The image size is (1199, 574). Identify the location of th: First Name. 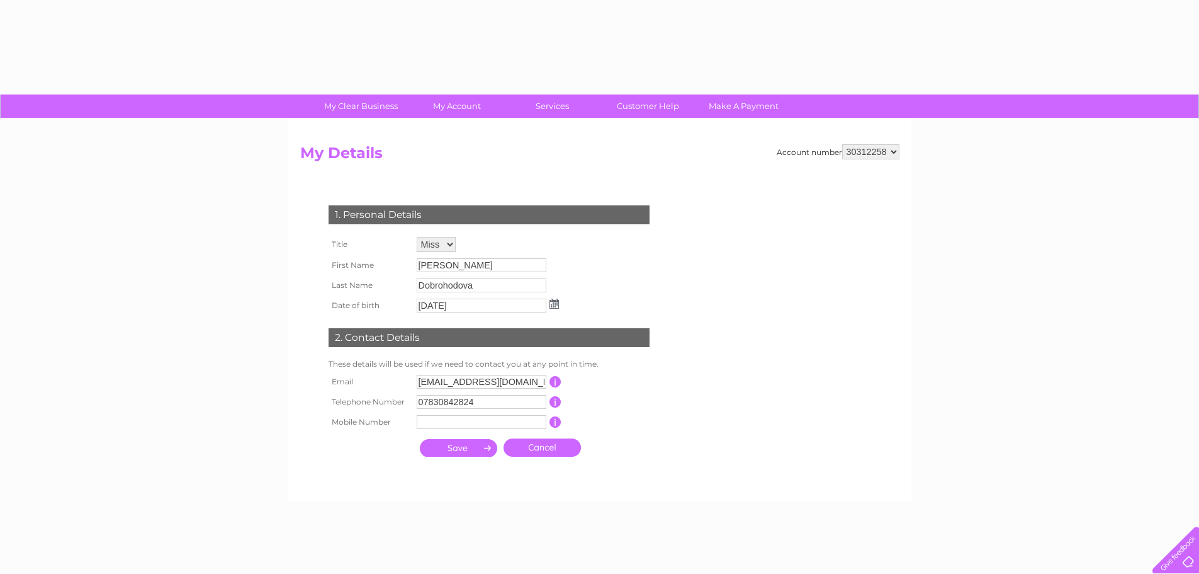
(370, 265).